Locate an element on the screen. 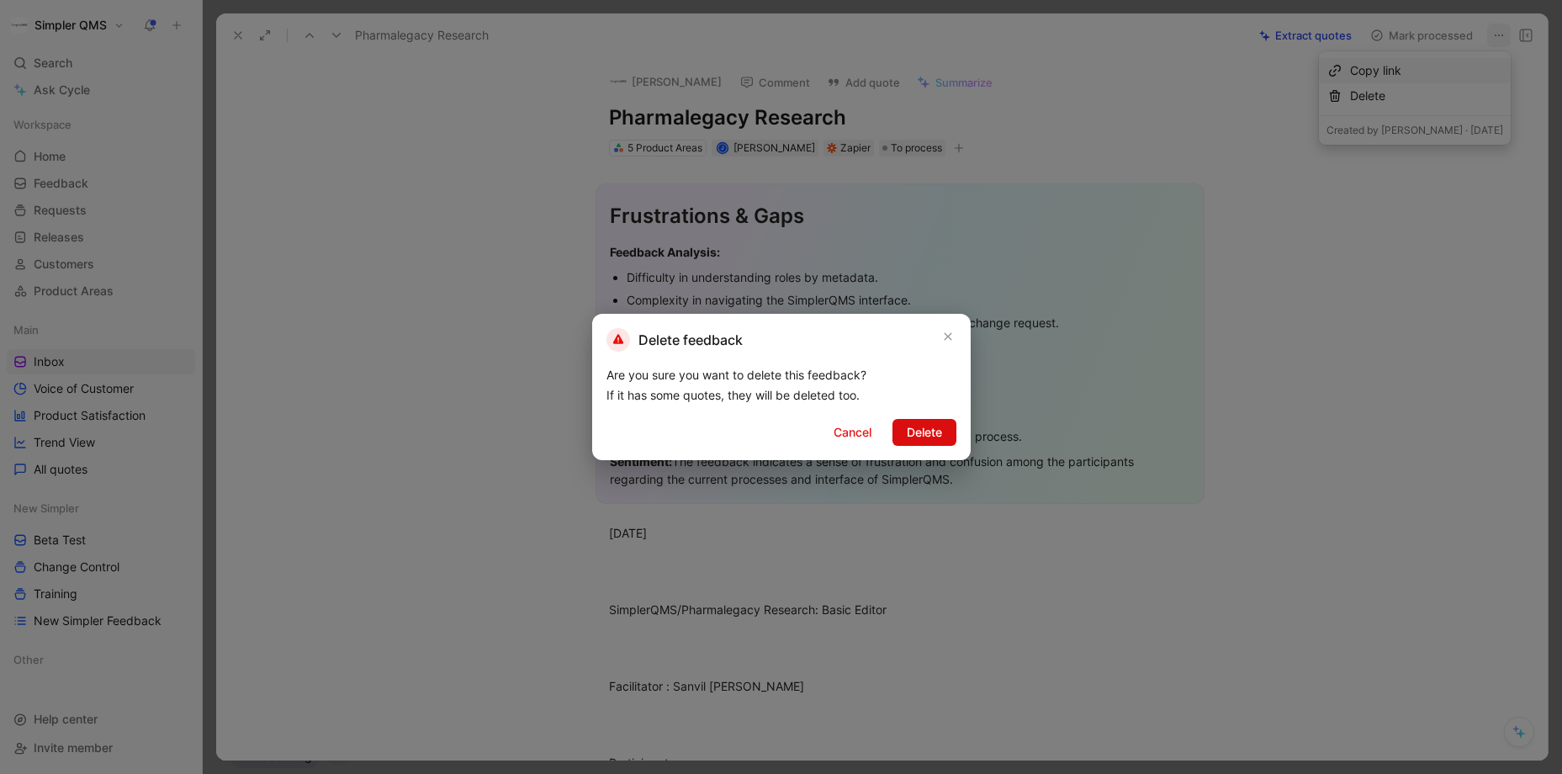 This screenshot has width=1562, height=774. span: Cancel is located at coordinates (852, 432).